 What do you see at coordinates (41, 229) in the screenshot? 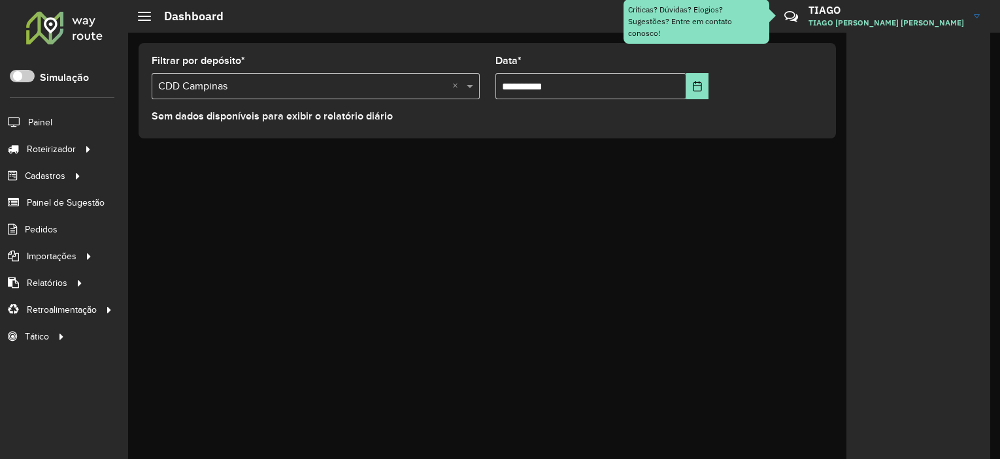
I see `span: Pedidos` at bounding box center [41, 229].